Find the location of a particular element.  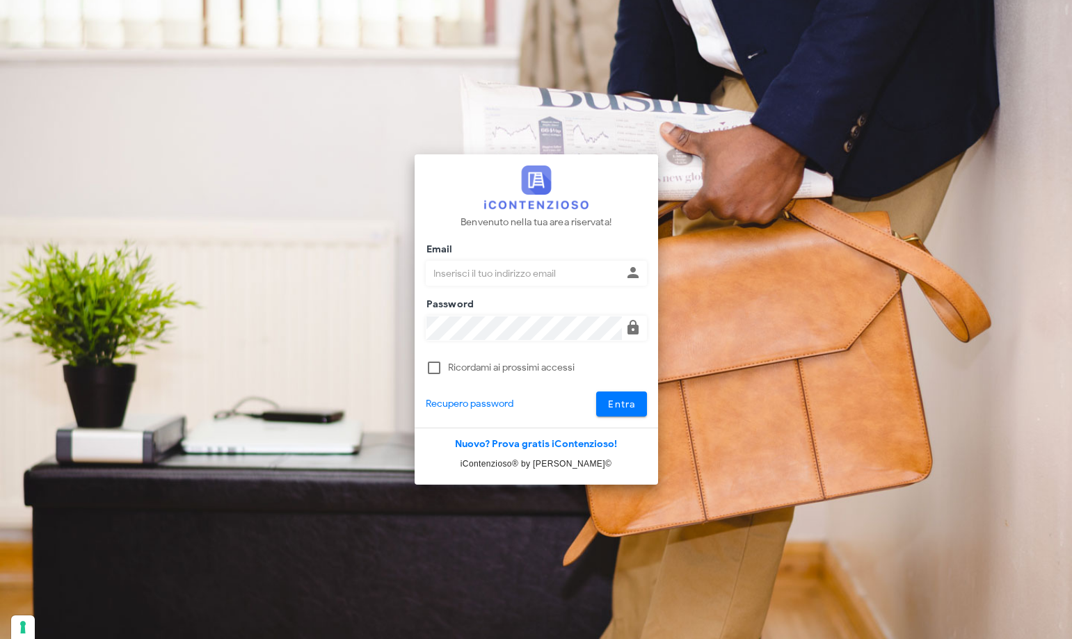

button: Le tue preferenze relative al consenso per le tecnologie di tracciamento is located at coordinates (23, 628).